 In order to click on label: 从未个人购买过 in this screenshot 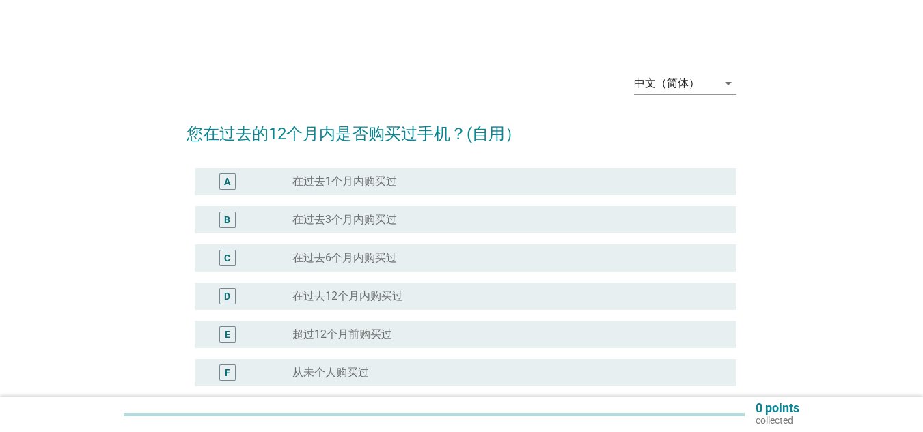, I will do `click(331, 373)`.